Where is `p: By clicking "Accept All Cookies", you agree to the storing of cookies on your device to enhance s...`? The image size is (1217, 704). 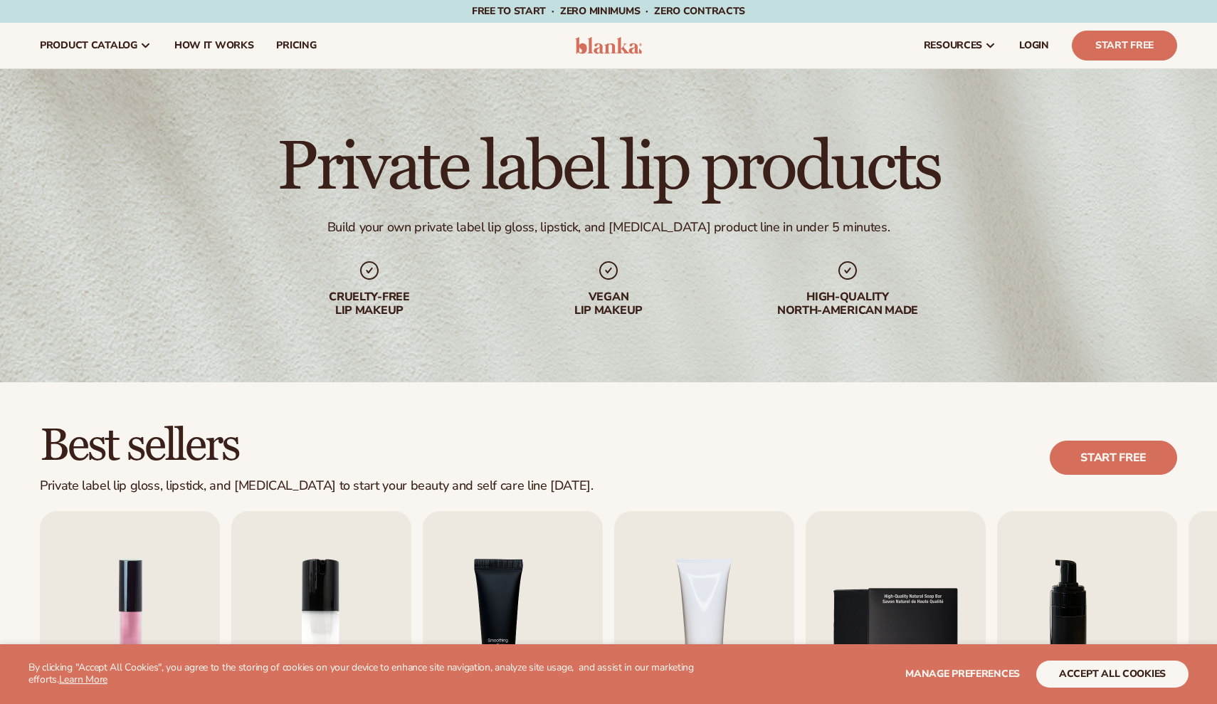
p: By clicking "Accept All Cookies", you agree to the storing of cookies on your device to enhance s... is located at coordinates (373, 674).